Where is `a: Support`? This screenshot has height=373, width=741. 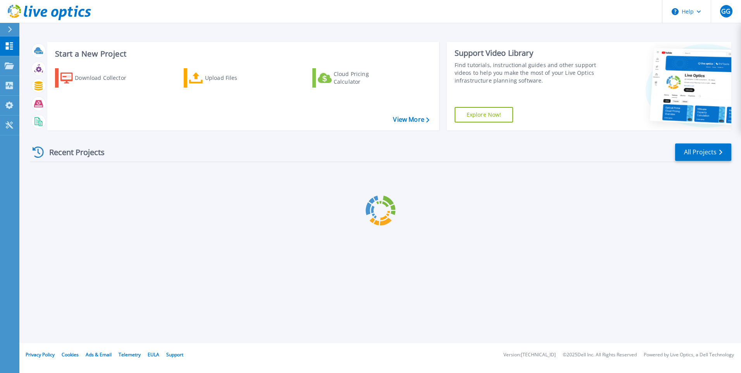 a: Support is located at coordinates (175, 354).